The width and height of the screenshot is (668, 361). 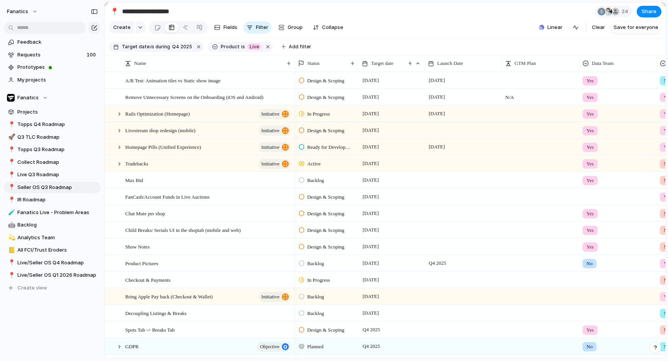 I want to click on span: All FCI/Trust Eroders, so click(x=58, y=250).